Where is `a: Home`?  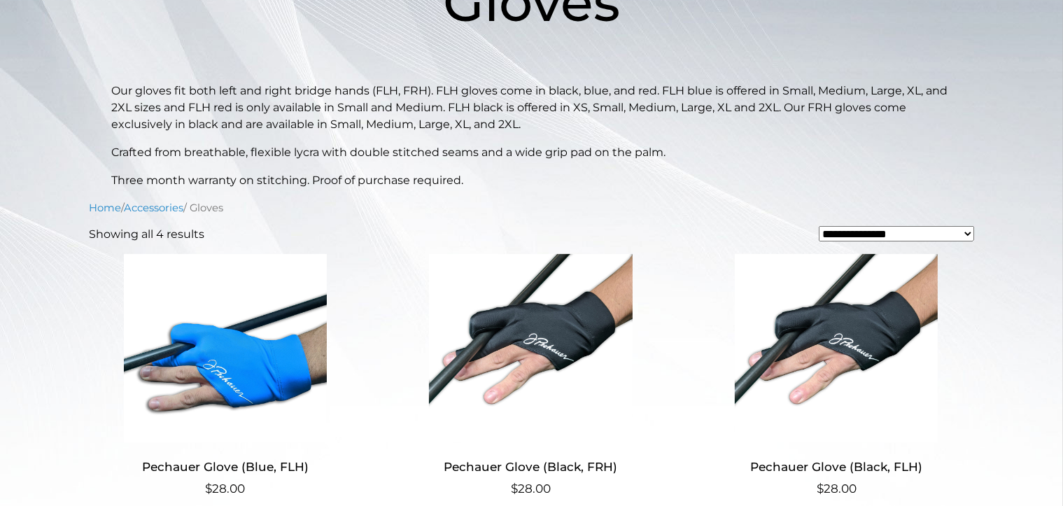 a: Home is located at coordinates (106, 208).